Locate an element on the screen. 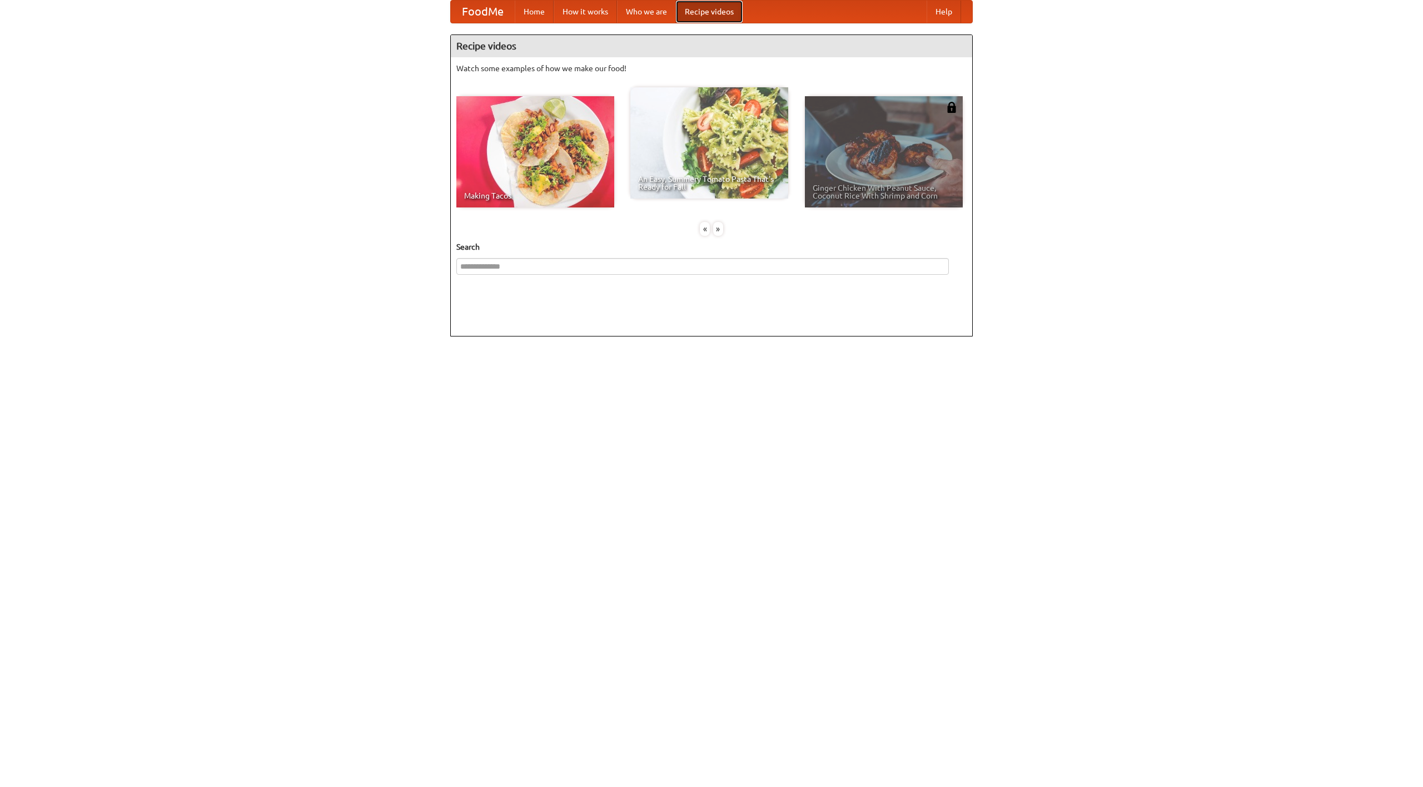 This screenshot has height=787, width=1423. img: 483408.png is located at coordinates (952, 107).